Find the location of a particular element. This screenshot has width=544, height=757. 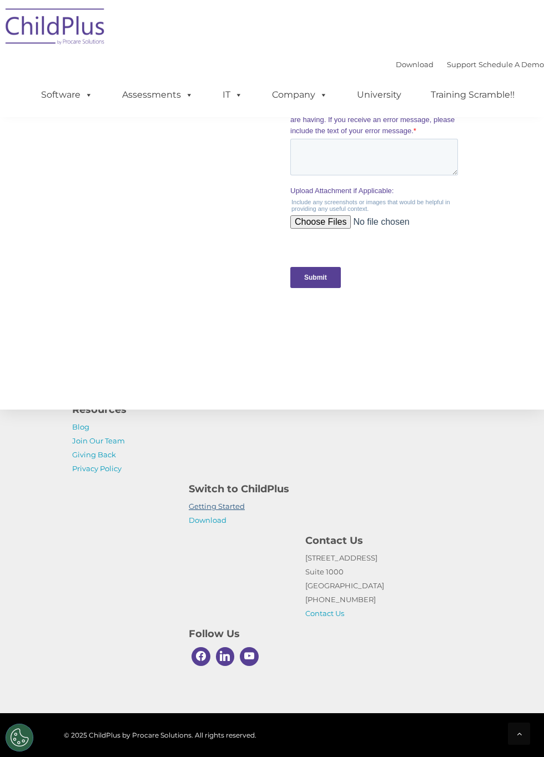

a: Software is located at coordinates (67, 95).